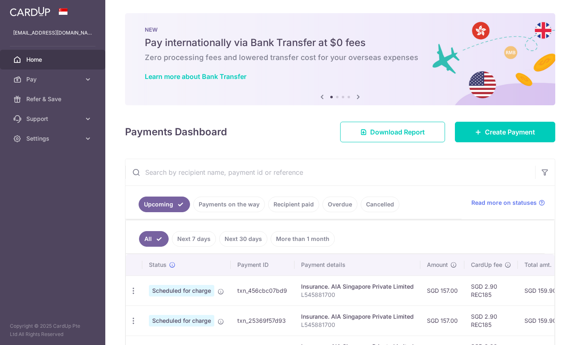  Describe the element at coordinates (392, 132) in the screenshot. I see `a: Download Report` at that location.